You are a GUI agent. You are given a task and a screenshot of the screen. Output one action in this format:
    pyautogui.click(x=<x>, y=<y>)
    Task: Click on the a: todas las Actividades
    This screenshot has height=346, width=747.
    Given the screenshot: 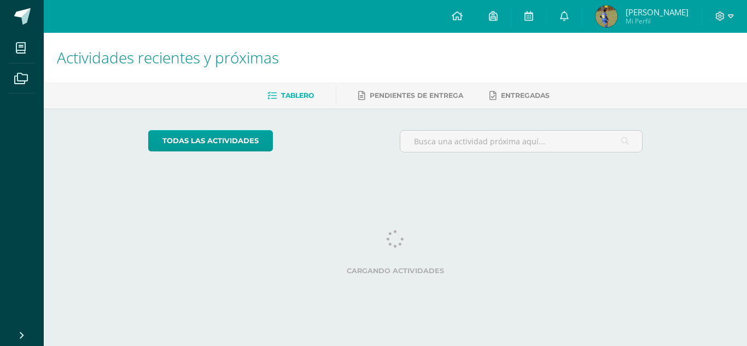 What is the action you would take?
    pyautogui.click(x=211, y=141)
    